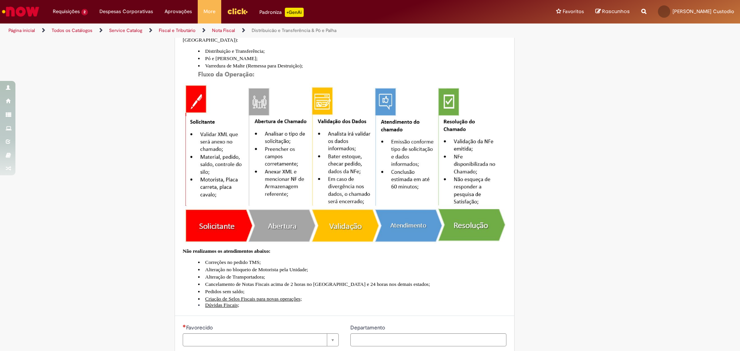  What do you see at coordinates (184, 326) in the screenshot?
I see `span: Necessários` at bounding box center [184, 326].